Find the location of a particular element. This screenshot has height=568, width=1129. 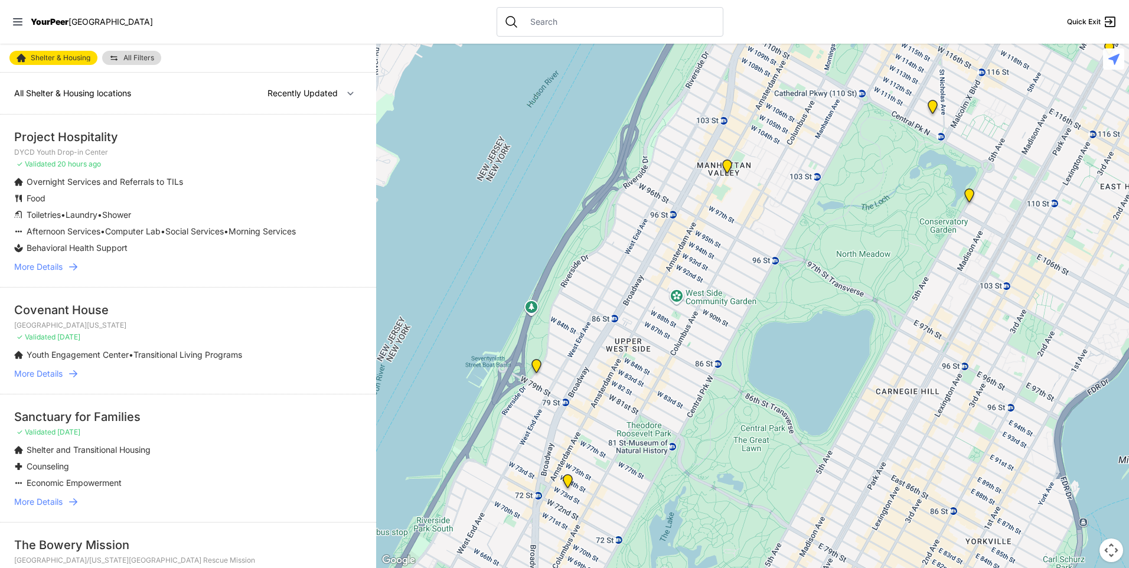

span: Laundry is located at coordinates (81, 214).